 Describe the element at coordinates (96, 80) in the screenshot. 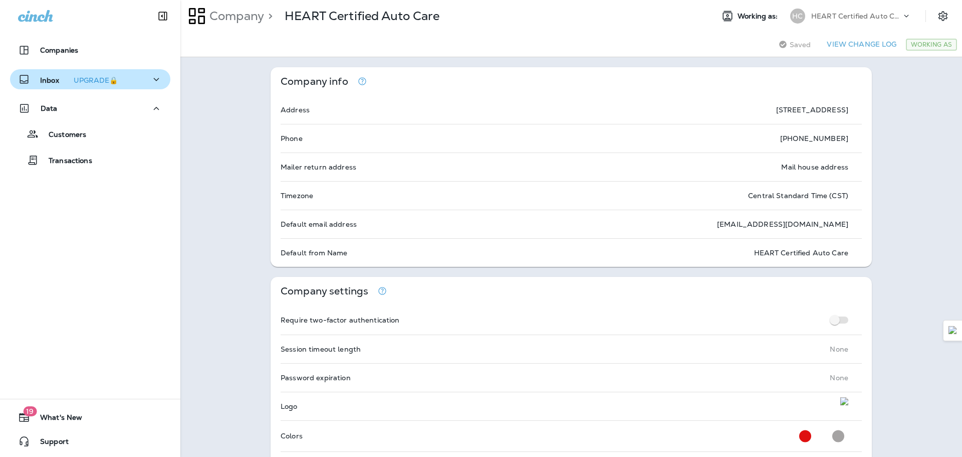

I see `button: UPGRADE🔒` at that location.